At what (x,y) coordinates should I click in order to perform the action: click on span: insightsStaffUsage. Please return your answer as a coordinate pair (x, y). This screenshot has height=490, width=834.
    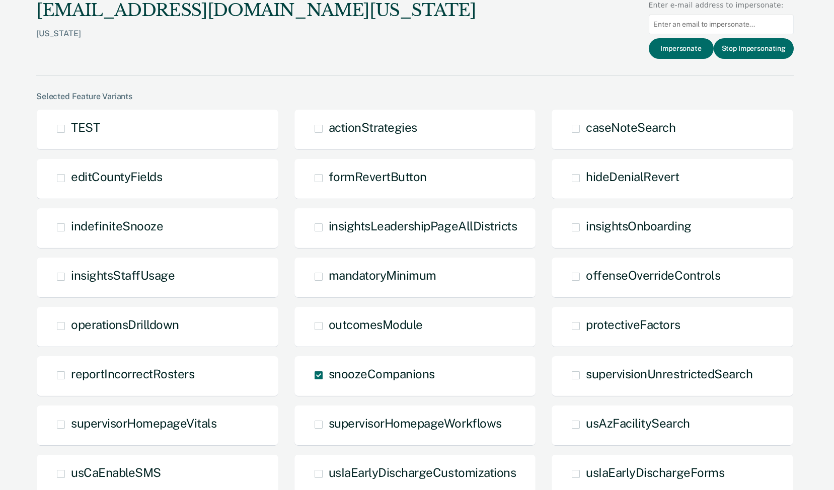
    Looking at the image, I should click on (123, 275).